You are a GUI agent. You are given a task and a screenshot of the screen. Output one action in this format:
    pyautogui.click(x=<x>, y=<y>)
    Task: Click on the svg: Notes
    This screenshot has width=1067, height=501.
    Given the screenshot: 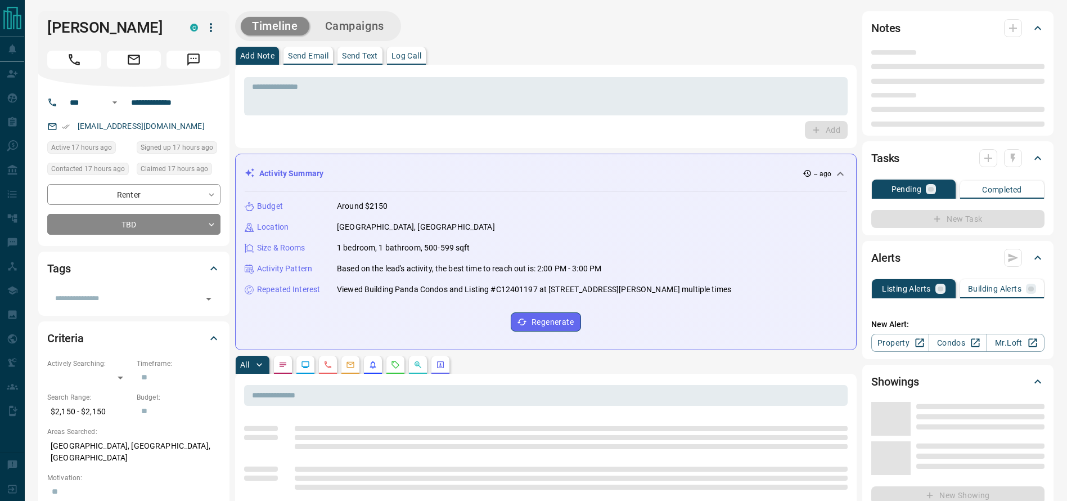 What is the action you would take?
    pyautogui.click(x=283, y=365)
    